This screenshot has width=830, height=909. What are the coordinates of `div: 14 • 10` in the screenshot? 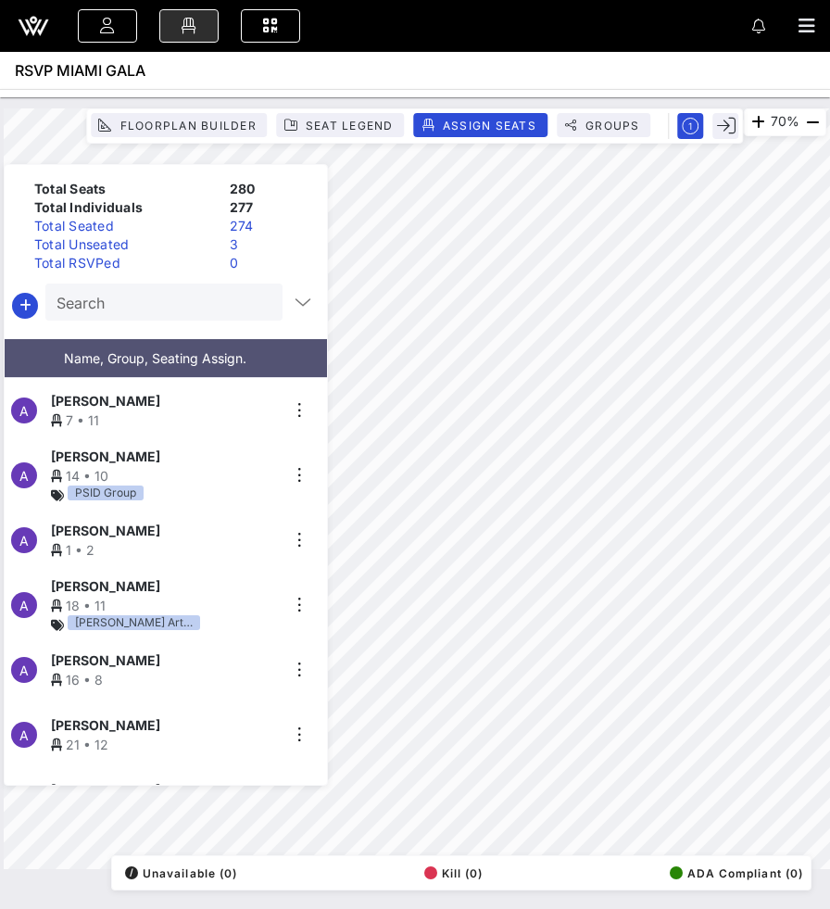 It's located at (165, 475).